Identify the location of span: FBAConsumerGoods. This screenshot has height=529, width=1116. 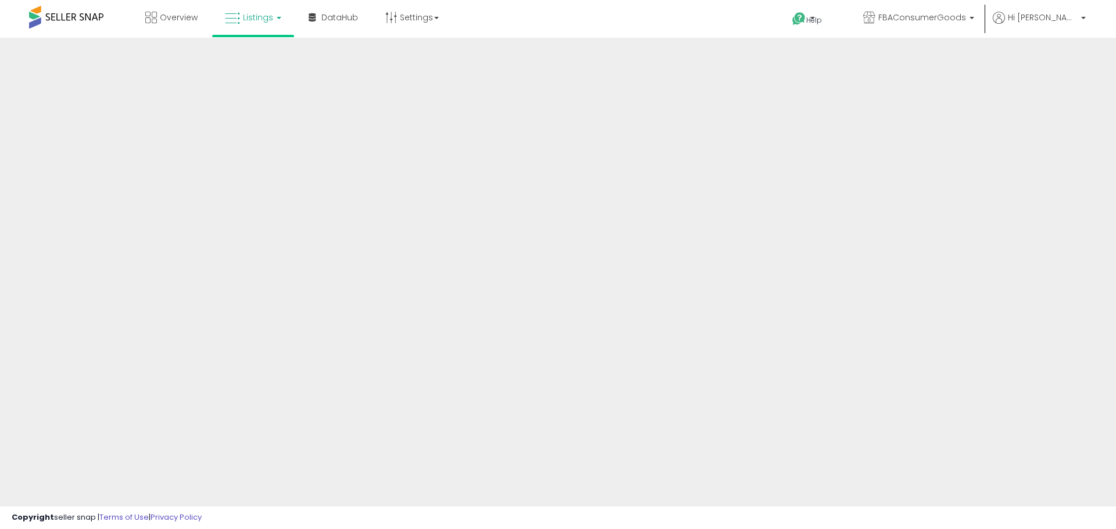
(922, 17).